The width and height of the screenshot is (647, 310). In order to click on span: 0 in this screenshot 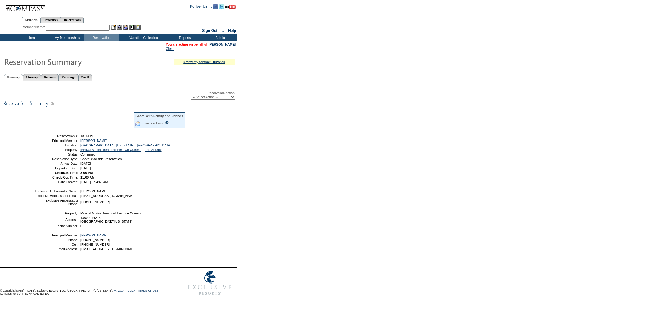, I will do `click(81, 226)`.